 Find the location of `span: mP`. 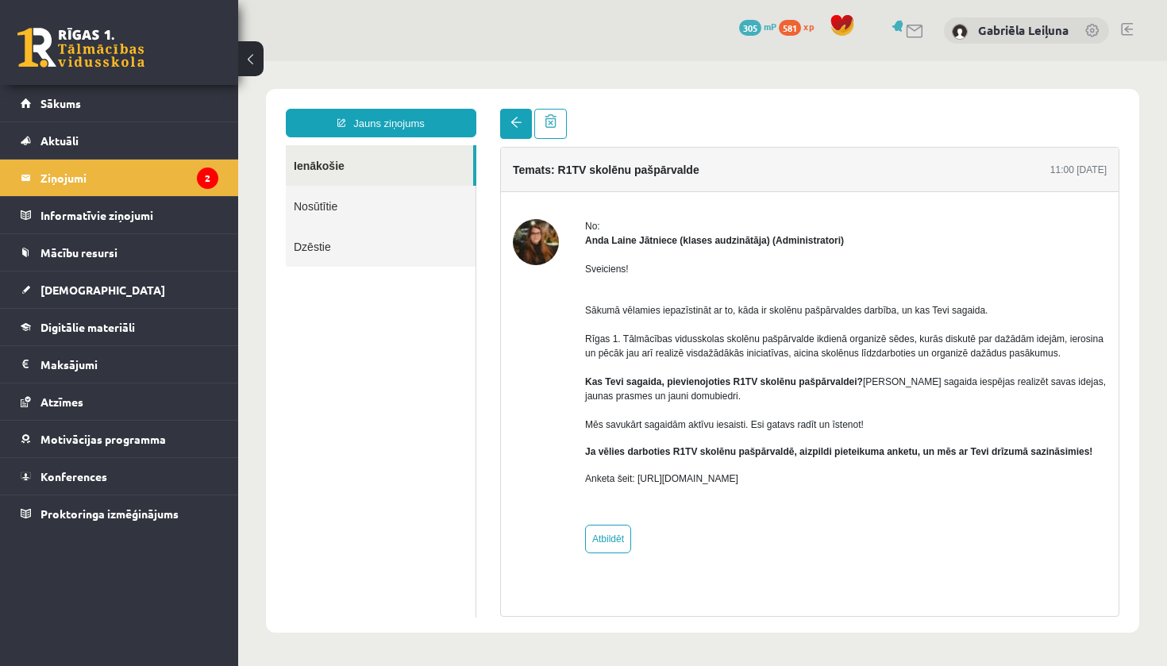

span: mP is located at coordinates (770, 26).